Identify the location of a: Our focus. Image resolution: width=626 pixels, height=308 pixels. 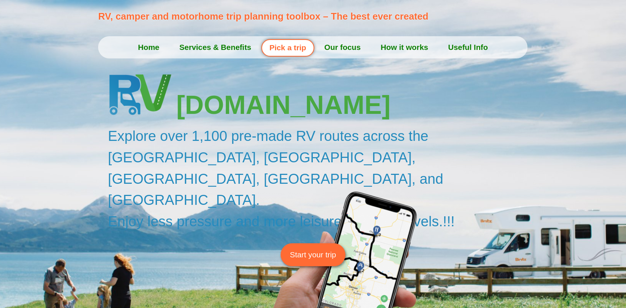
(342, 47).